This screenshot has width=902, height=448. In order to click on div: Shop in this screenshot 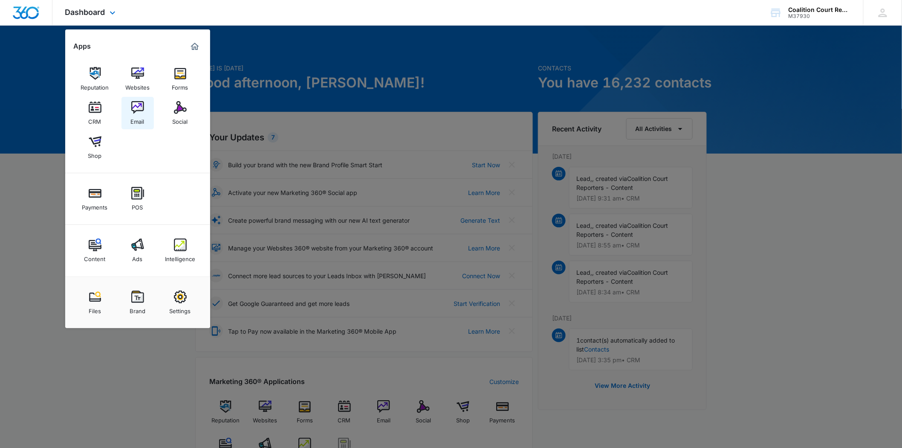, I will do `click(95, 153)`.